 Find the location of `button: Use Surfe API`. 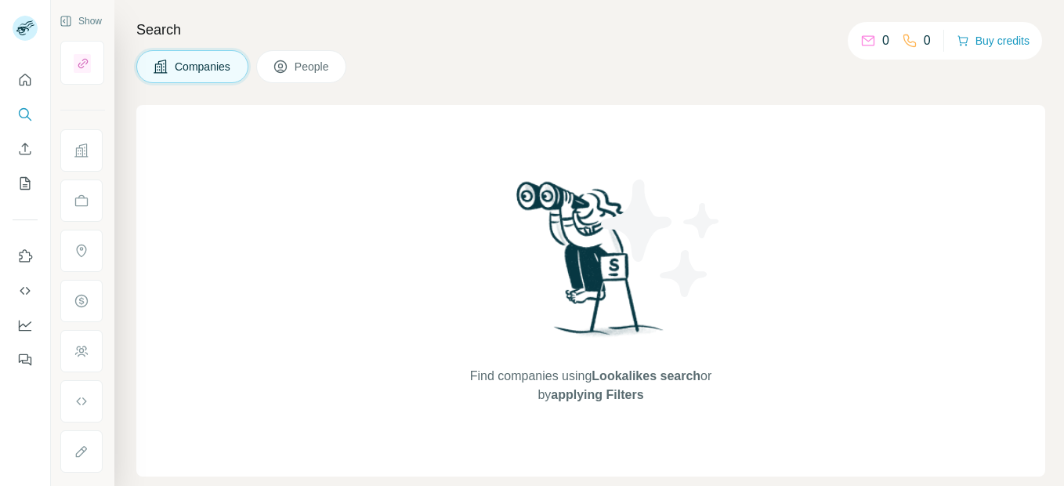

button: Use Surfe API is located at coordinates (25, 291).